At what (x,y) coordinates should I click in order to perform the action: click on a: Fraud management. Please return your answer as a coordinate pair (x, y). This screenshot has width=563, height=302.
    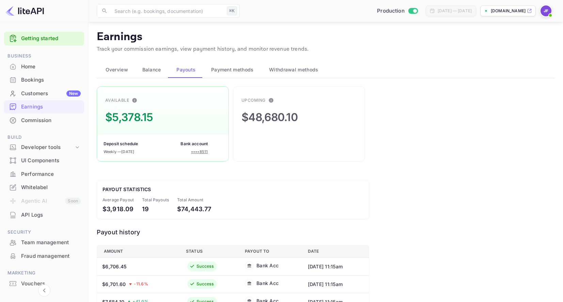
    Looking at the image, I should click on (44, 256).